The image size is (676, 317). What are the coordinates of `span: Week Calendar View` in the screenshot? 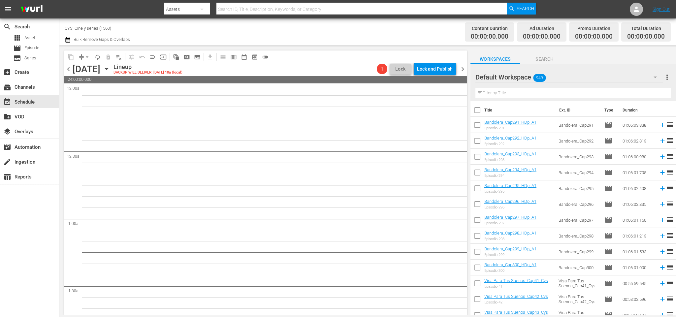 It's located at (234, 57).